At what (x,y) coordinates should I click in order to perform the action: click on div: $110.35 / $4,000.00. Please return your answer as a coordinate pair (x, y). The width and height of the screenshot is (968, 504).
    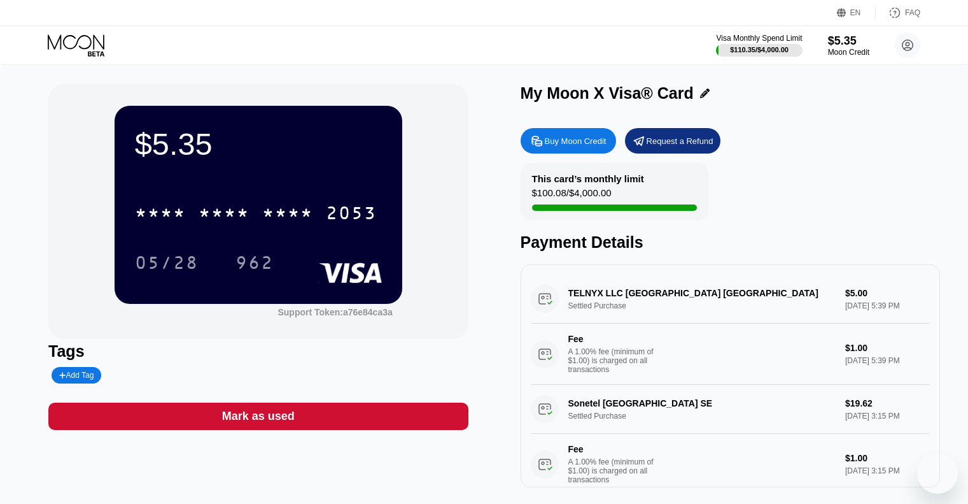
    Looking at the image, I should click on (760, 50).